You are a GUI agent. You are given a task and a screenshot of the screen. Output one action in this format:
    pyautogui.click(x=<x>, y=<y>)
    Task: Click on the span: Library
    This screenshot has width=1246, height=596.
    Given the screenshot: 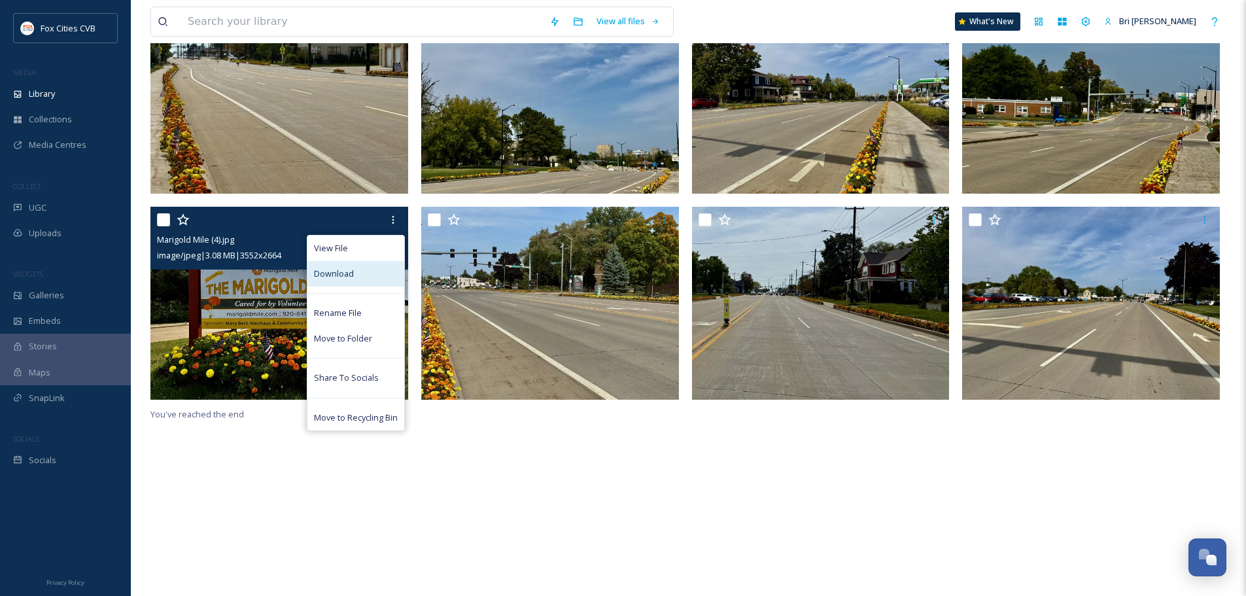 What is the action you would take?
    pyautogui.click(x=42, y=94)
    